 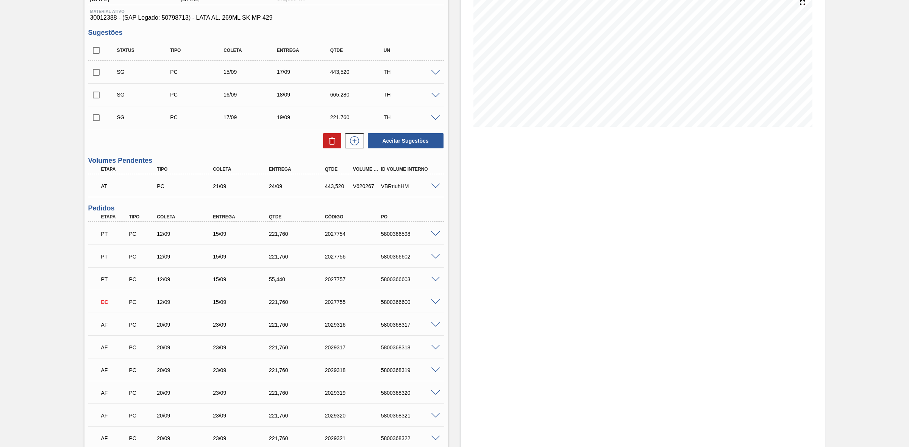 I want to click on div: 2027756, so click(x=355, y=257).